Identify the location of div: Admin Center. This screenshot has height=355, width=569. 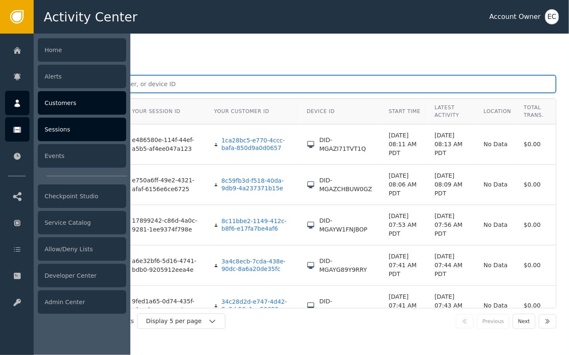
(82, 302).